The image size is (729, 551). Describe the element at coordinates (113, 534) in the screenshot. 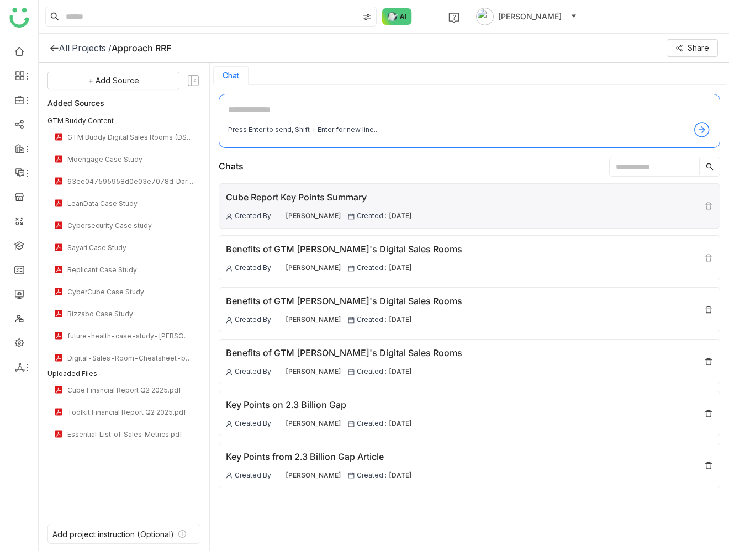

I see `div: Add project instruction (Optional)` at that location.